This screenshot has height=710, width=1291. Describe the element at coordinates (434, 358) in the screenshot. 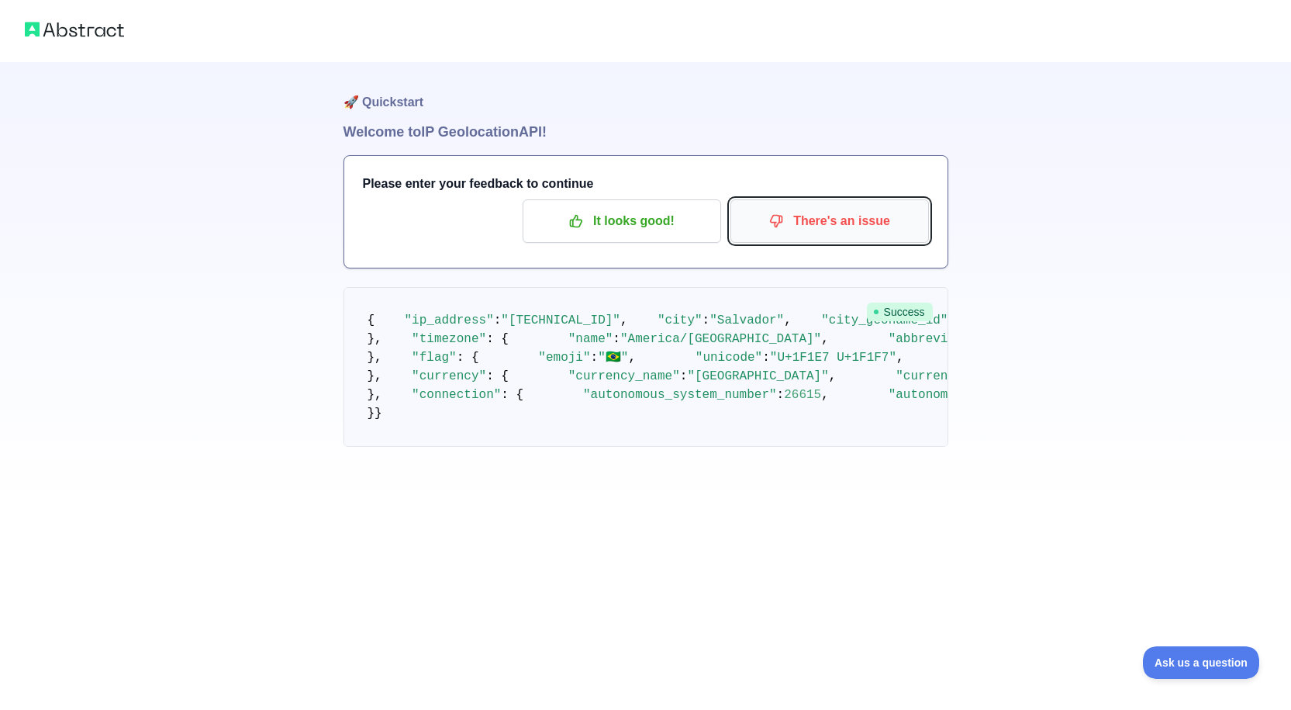

I see `span: "flag"` at that location.